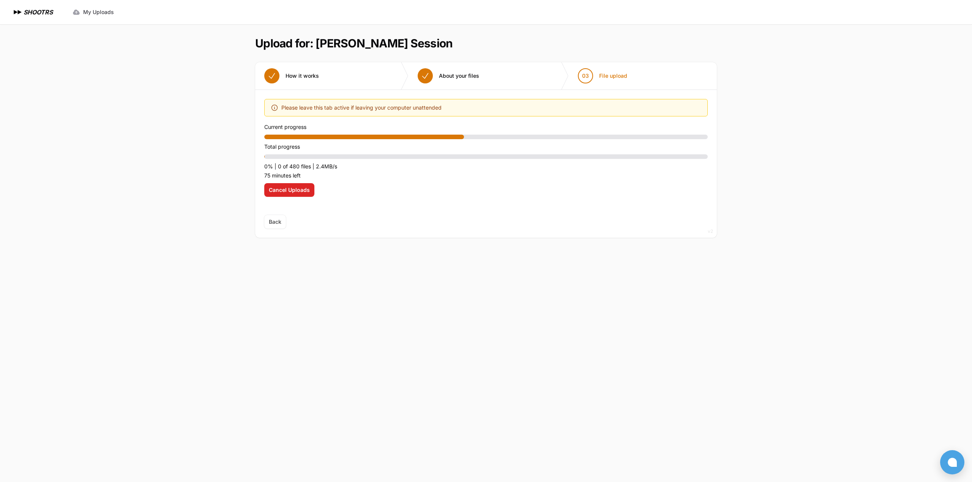 Image resolution: width=972 pixels, height=482 pixels. I want to click on span: Cancel Uploads, so click(289, 190).